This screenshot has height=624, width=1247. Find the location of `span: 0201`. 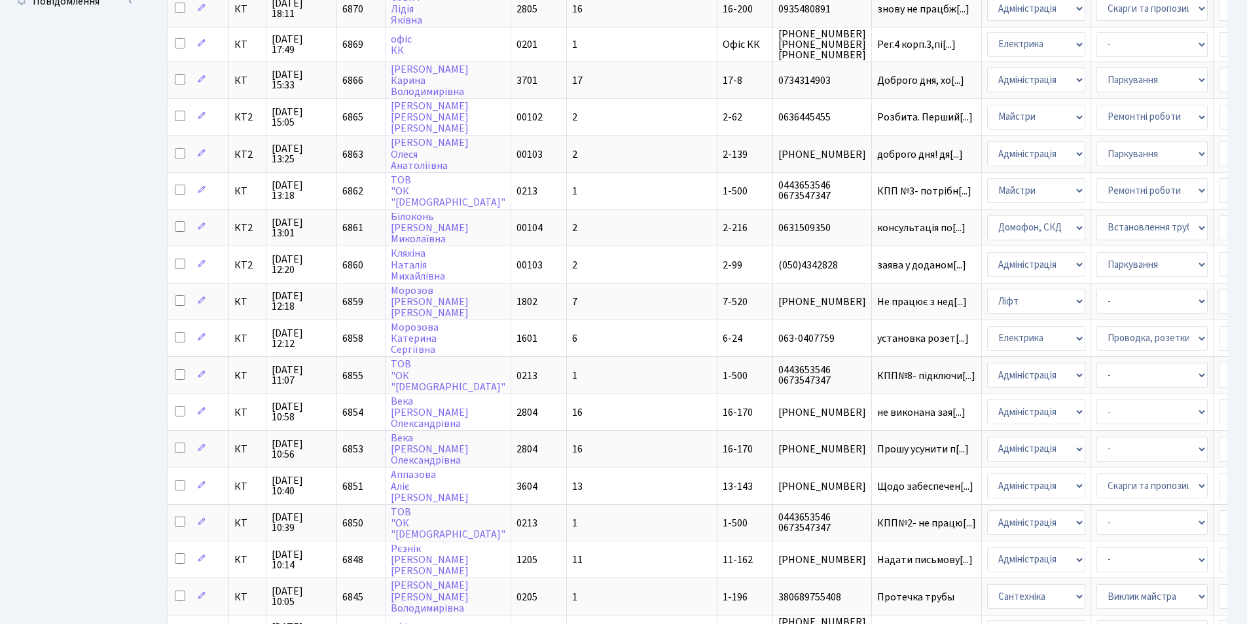

span: 0201 is located at coordinates (527, 45).